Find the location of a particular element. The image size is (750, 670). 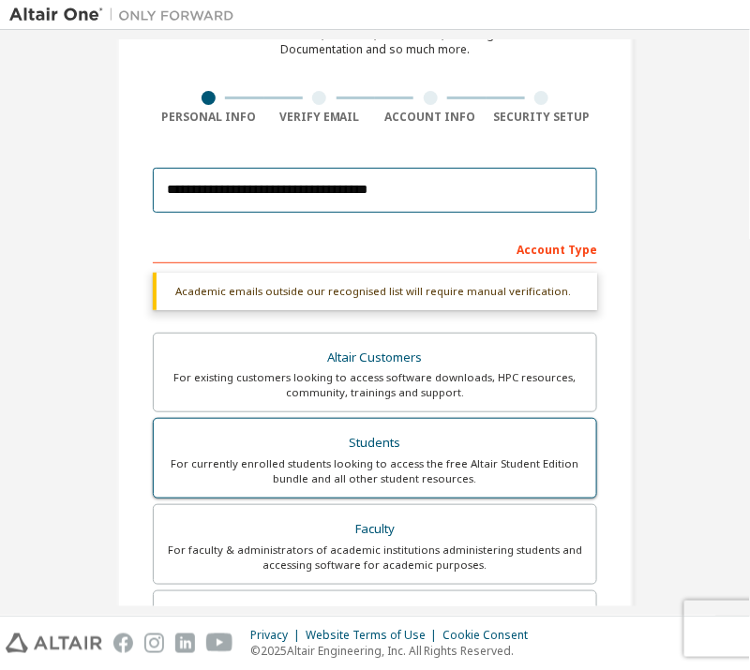

div: Privacy is located at coordinates (277, 635).